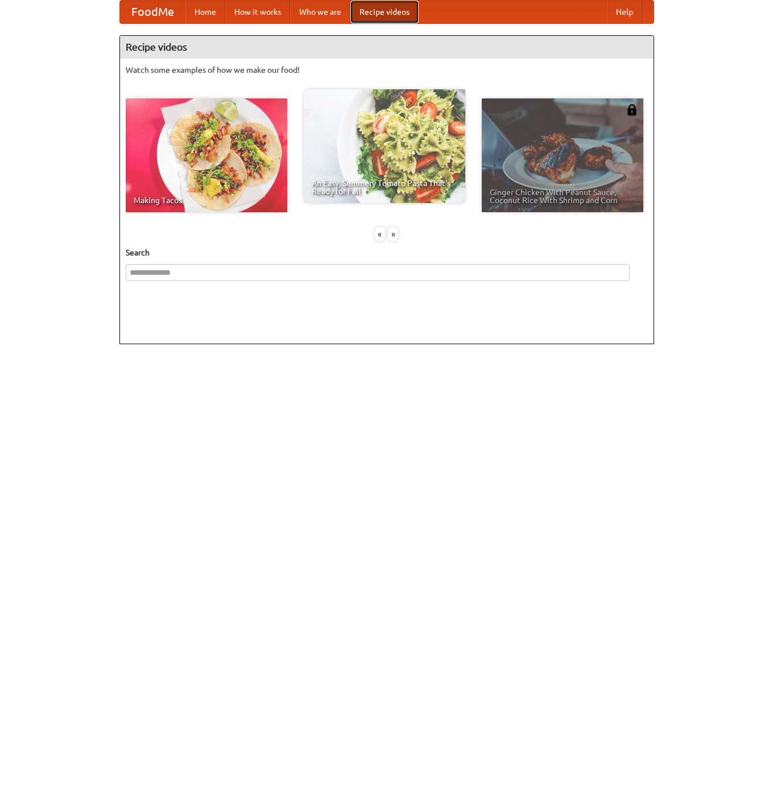 This screenshot has height=805, width=773. Describe the element at coordinates (320, 12) in the screenshot. I see `a: Who we are` at that location.